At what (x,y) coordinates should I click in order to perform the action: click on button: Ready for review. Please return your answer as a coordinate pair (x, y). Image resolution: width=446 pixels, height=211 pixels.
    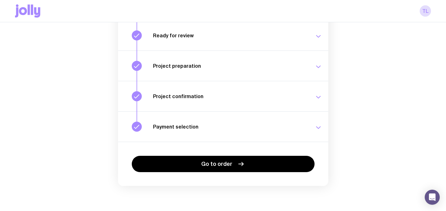
    Looking at the image, I should click on (223, 35).